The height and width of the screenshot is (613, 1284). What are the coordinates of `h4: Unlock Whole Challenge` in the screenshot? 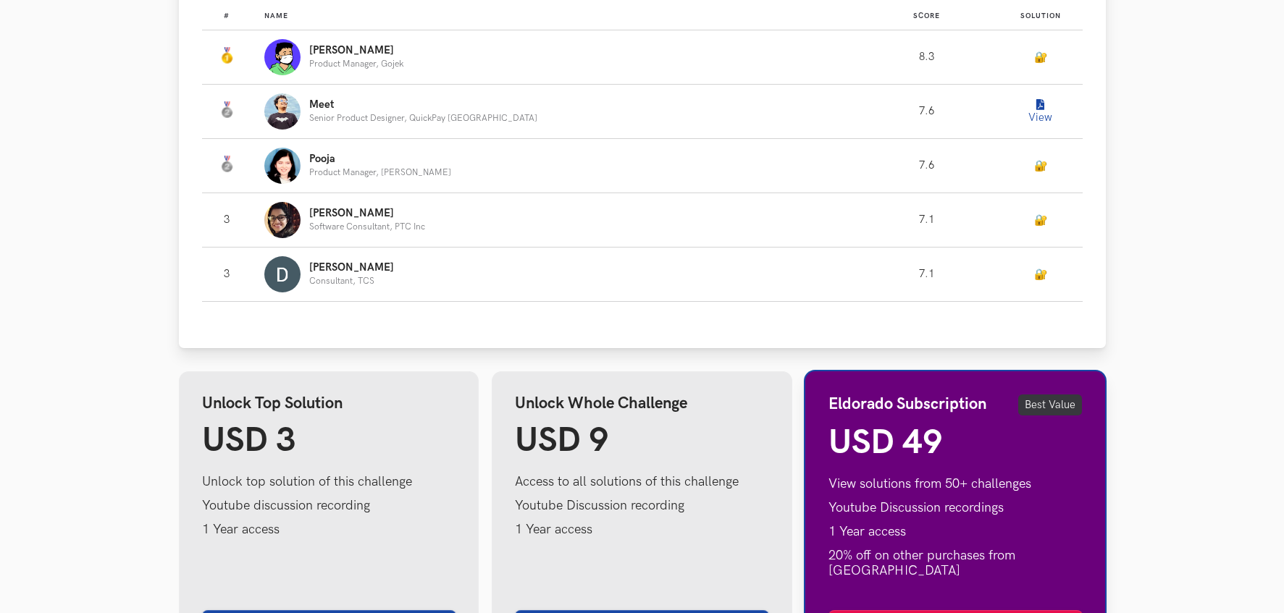 It's located at (641, 404).